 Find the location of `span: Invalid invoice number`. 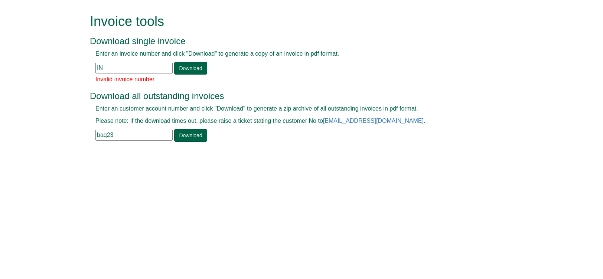

span: Invalid invoice number is located at coordinates (125, 79).